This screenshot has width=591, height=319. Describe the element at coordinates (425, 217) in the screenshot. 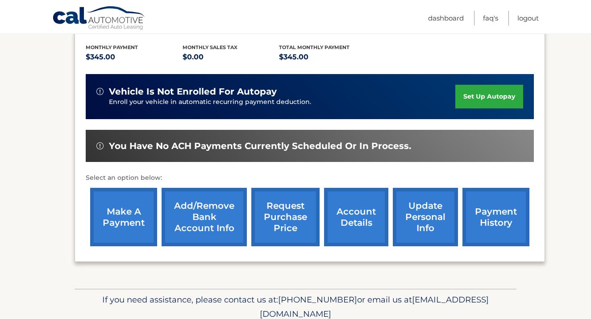

I see `a: update personal info` at that location.